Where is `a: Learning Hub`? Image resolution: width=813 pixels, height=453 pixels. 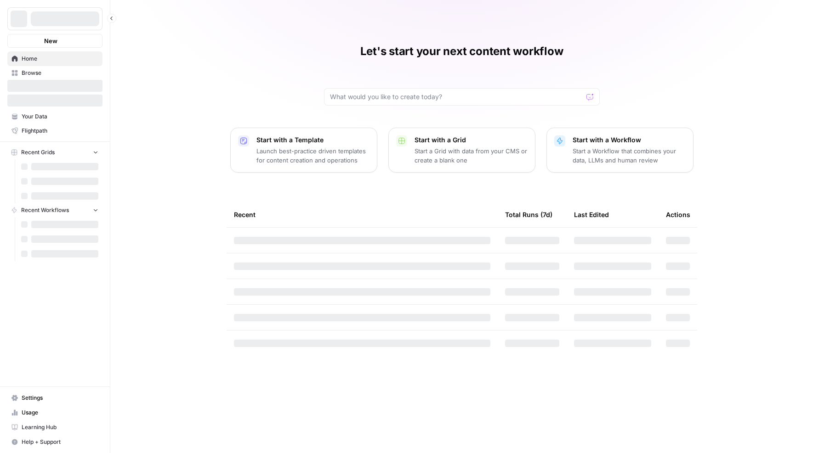
a: Learning Hub is located at coordinates (55, 428).